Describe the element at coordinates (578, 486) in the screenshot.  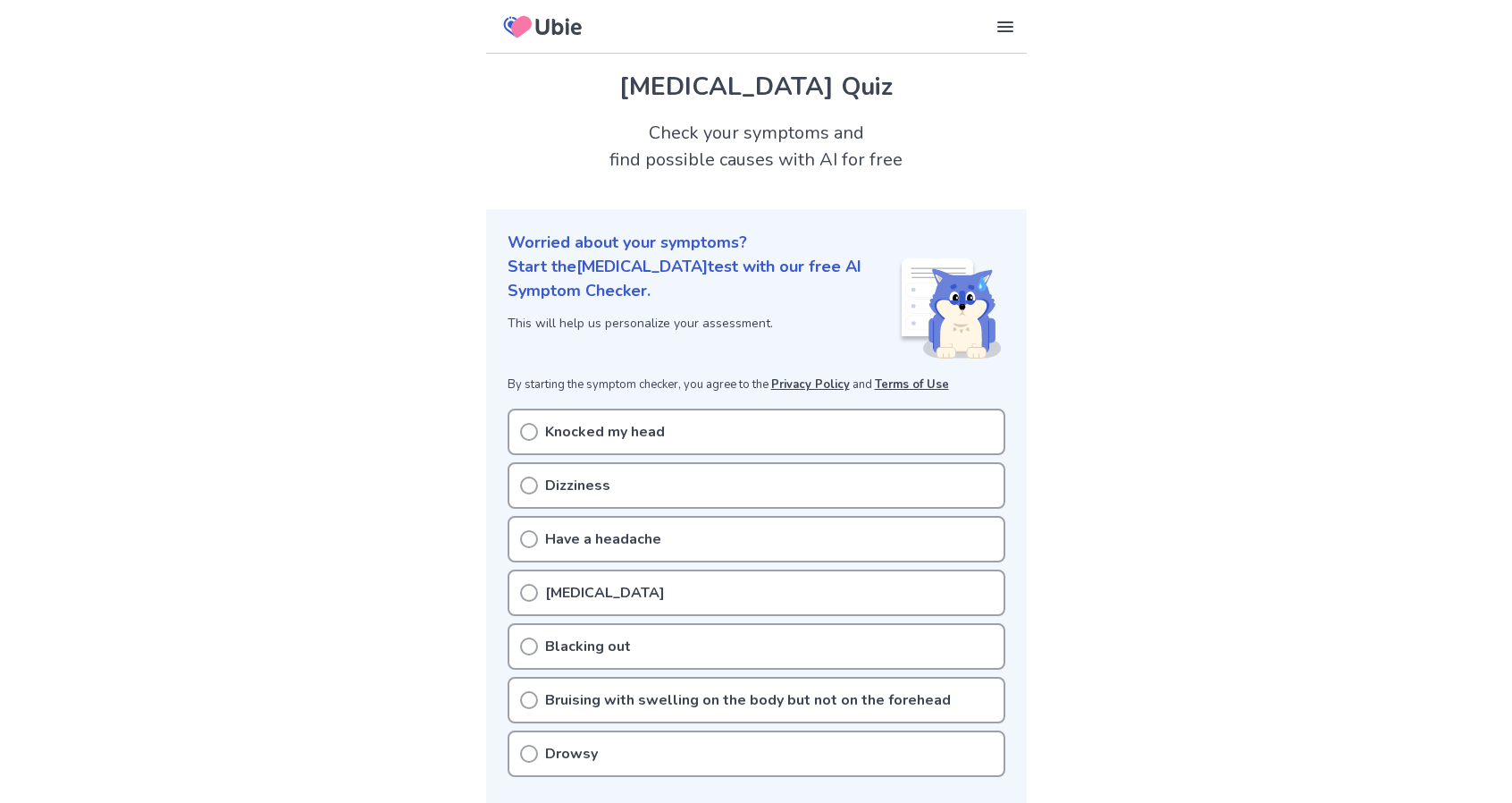
I see `p: Dizziness` at that location.